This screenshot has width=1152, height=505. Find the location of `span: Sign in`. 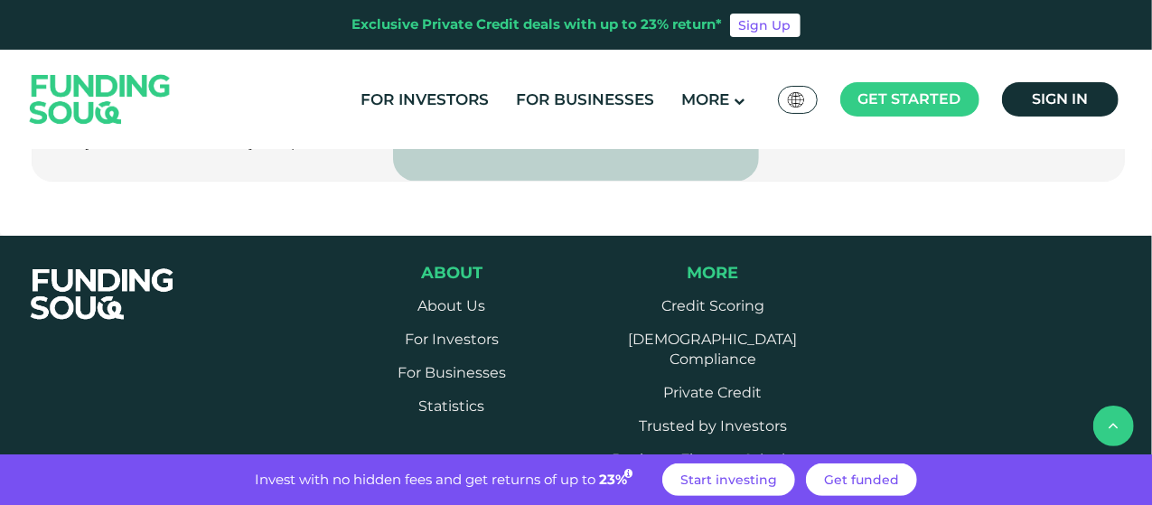

span: Sign in is located at coordinates (1060, 98).